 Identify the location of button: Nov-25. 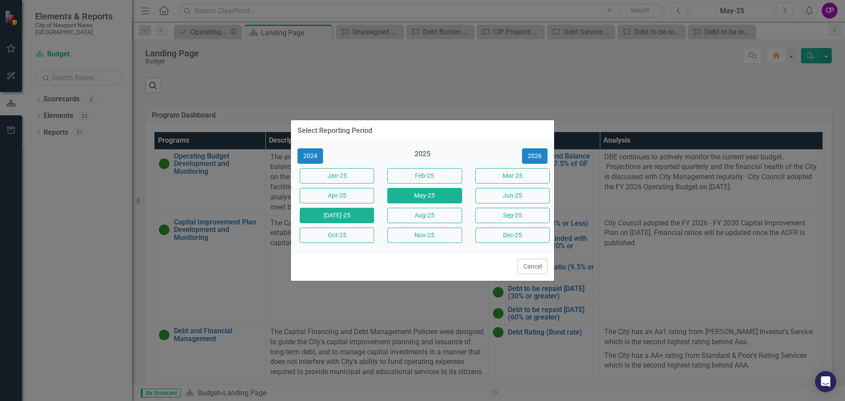
(424, 235).